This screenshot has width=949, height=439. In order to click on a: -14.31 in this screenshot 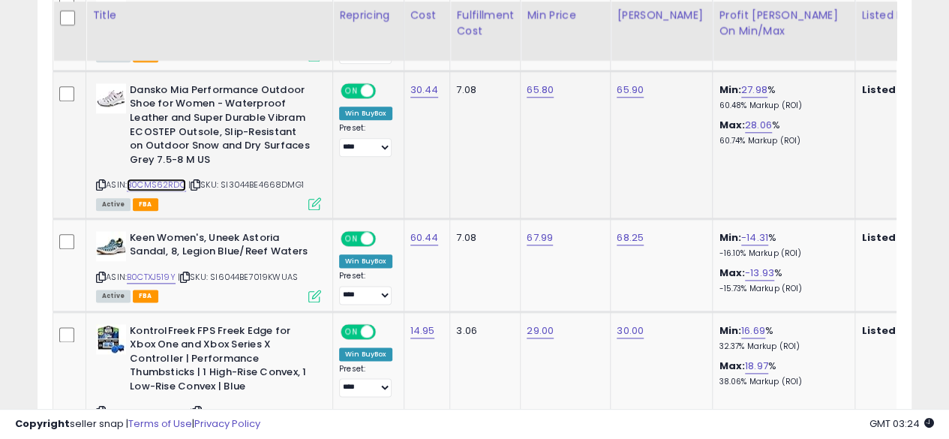, I will do `click(754, 238)`.